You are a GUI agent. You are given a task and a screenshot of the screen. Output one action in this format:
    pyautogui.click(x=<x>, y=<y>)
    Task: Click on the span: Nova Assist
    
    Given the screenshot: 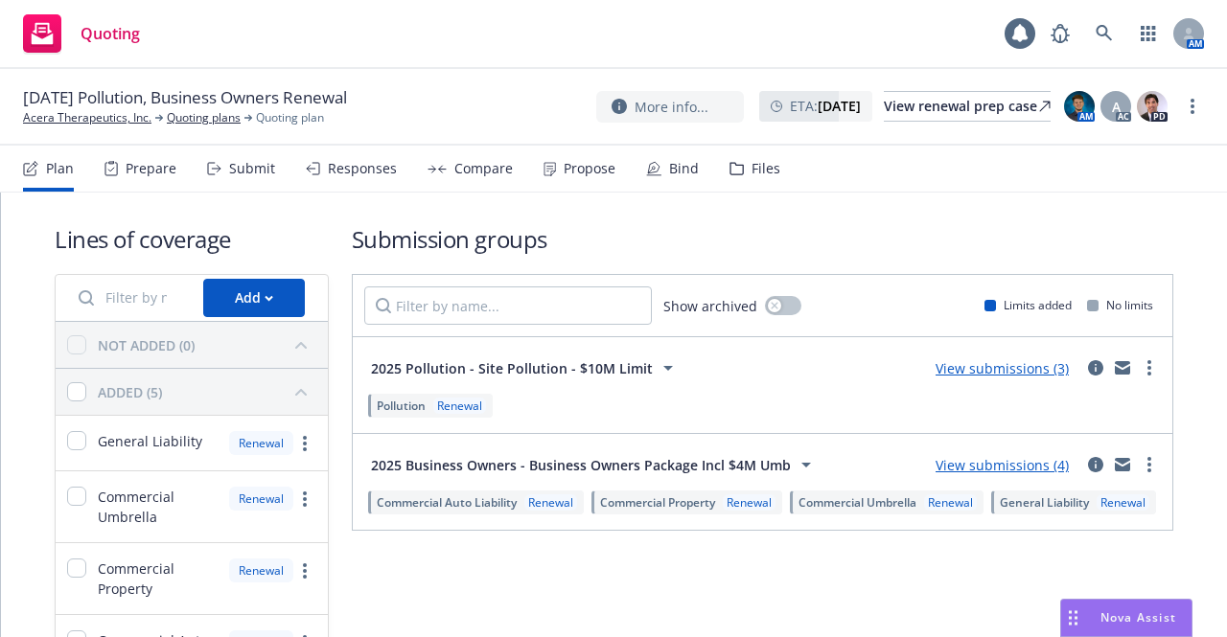 What is the action you would take?
    pyautogui.click(x=1138, y=617)
    